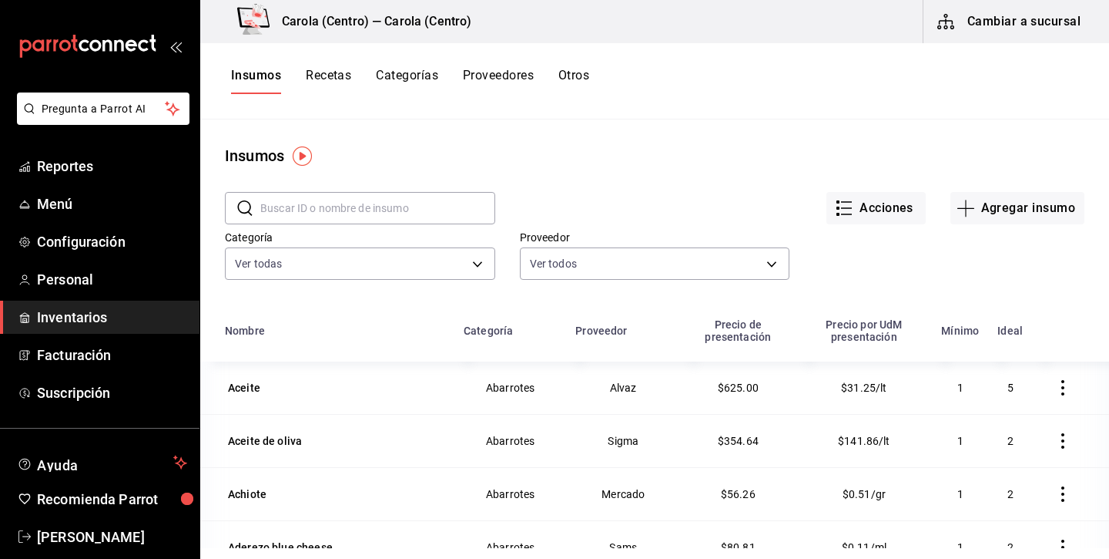 The image size is (1109, 559). I want to click on td: Mercado, so click(623, 493).